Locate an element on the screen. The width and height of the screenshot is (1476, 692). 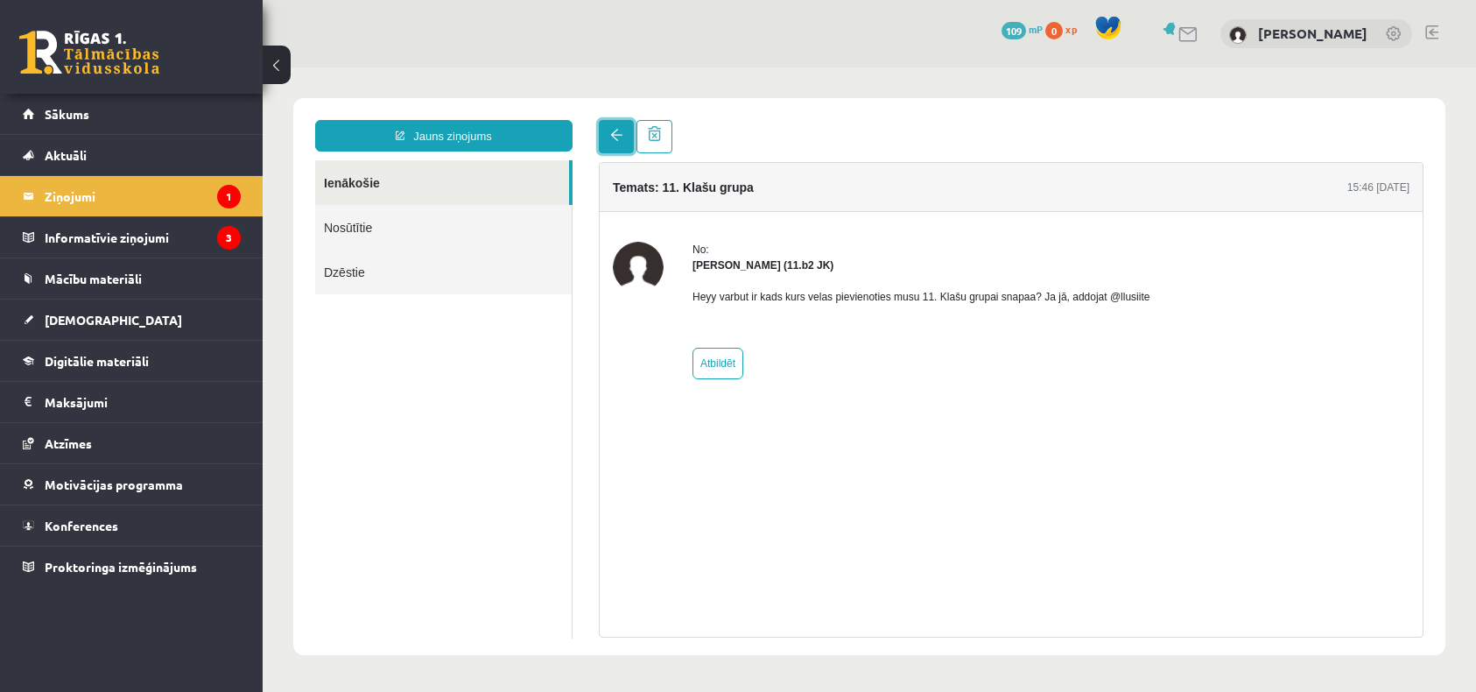
a: Ienākošie is located at coordinates (180, 115).